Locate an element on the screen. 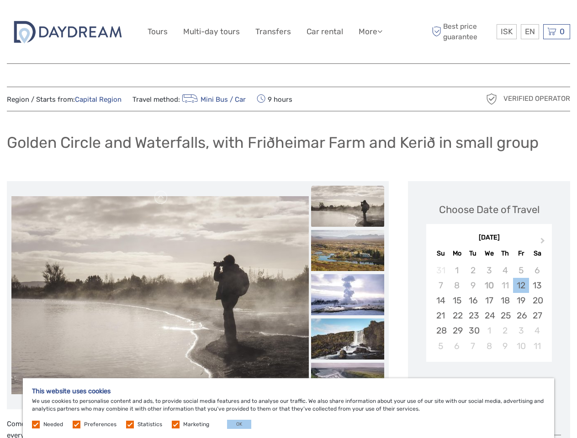  button: Open LiveChat chat widget is located at coordinates (110, 20).